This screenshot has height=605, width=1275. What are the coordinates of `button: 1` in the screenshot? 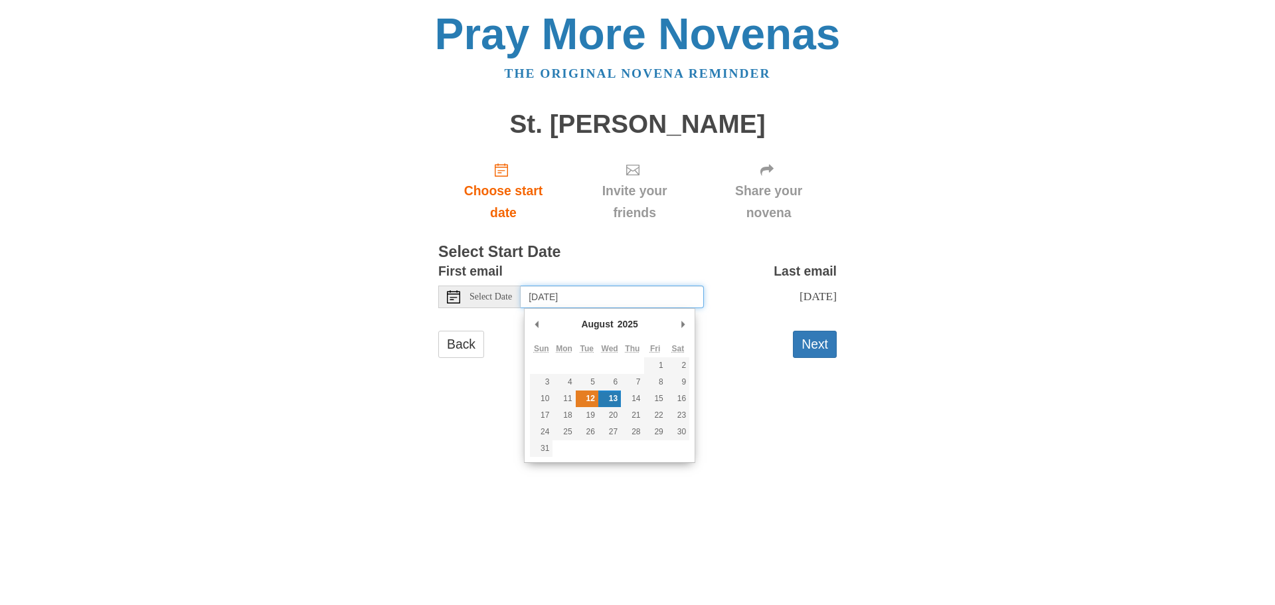 It's located at (655, 365).